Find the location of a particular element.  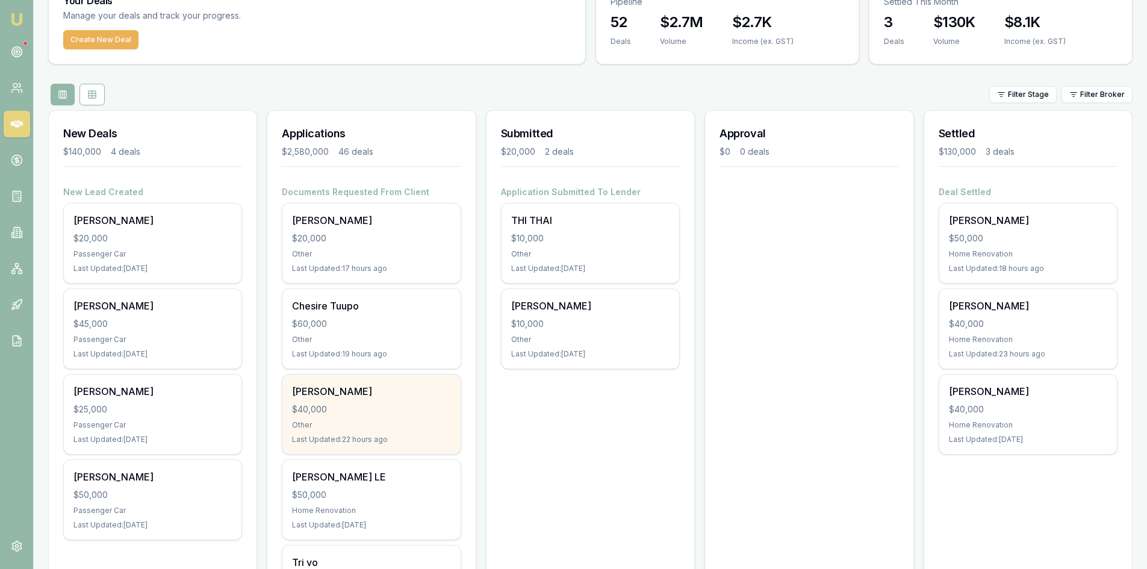

div: $2,580,000 is located at coordinates (305, 152).